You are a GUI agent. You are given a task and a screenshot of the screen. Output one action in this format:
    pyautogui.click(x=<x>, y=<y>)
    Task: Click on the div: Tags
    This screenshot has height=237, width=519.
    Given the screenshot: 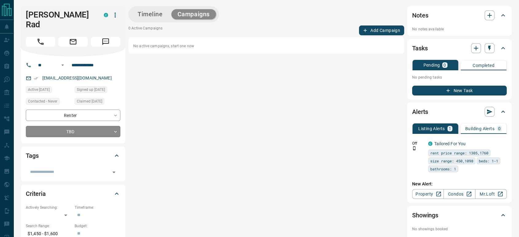 What is the action you would take?
    pyautogui.click(x=73, y=156)
    